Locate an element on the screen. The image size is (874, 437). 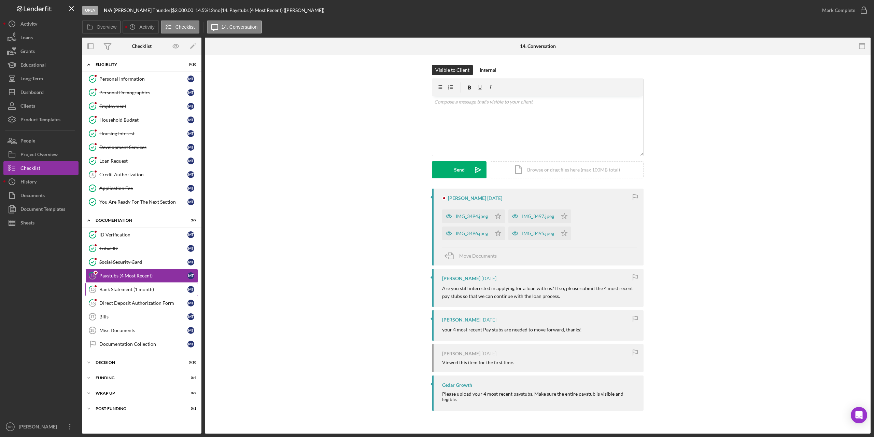
a: Project Overview is located at coordinates (41, 154).